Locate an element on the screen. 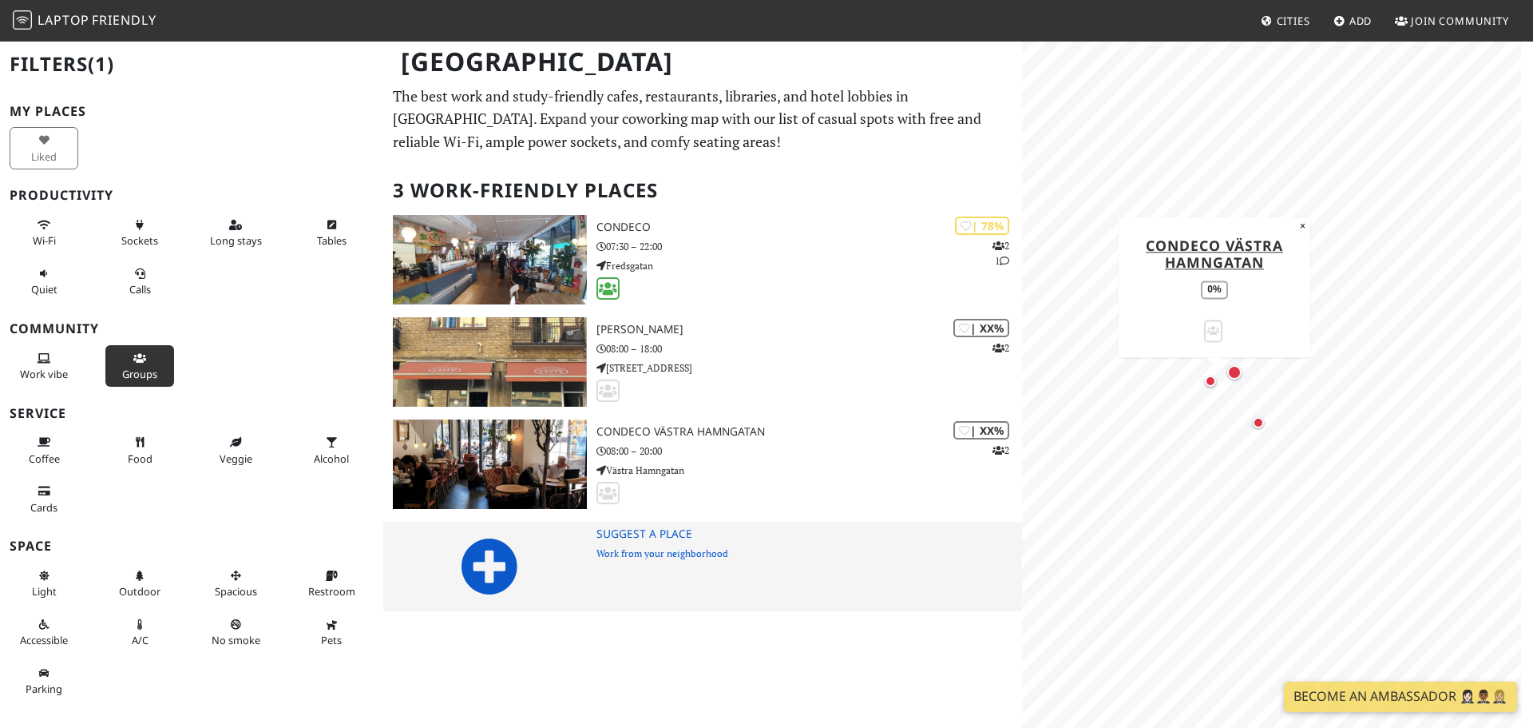 The image size is (1533, 728). p: Västra Hamngatan is located at coordinates (809, 470).